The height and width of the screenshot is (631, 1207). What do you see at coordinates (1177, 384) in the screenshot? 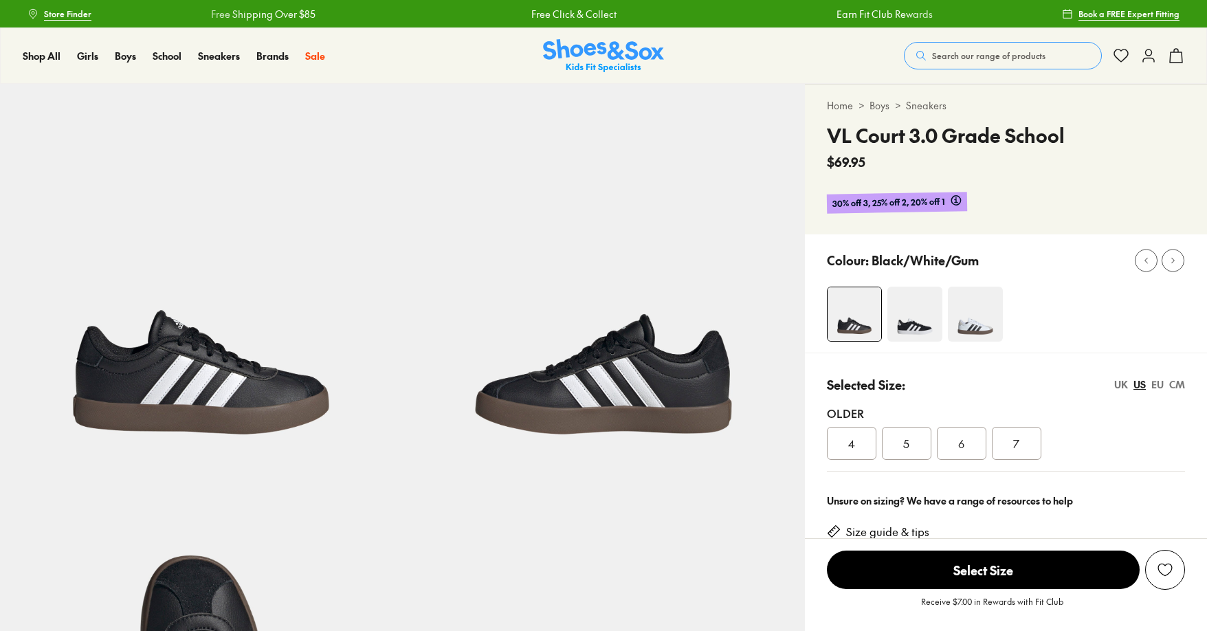
I see `div: CM` at bounding box center [1177, 384].